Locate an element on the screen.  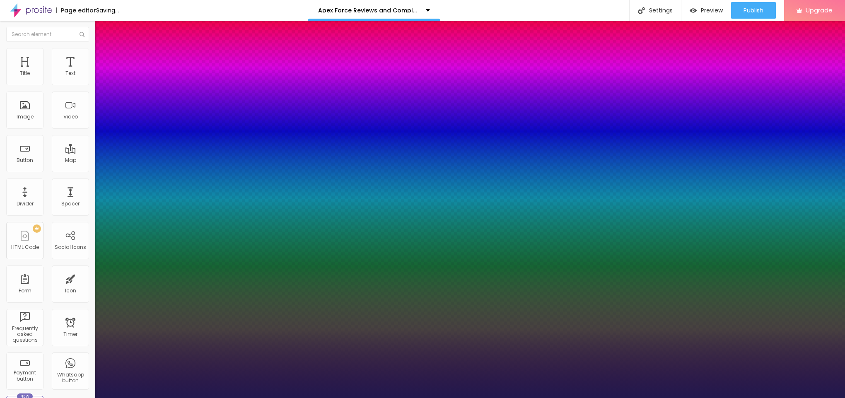
div: Frequently asked questions is located at coordinates (24, 334).